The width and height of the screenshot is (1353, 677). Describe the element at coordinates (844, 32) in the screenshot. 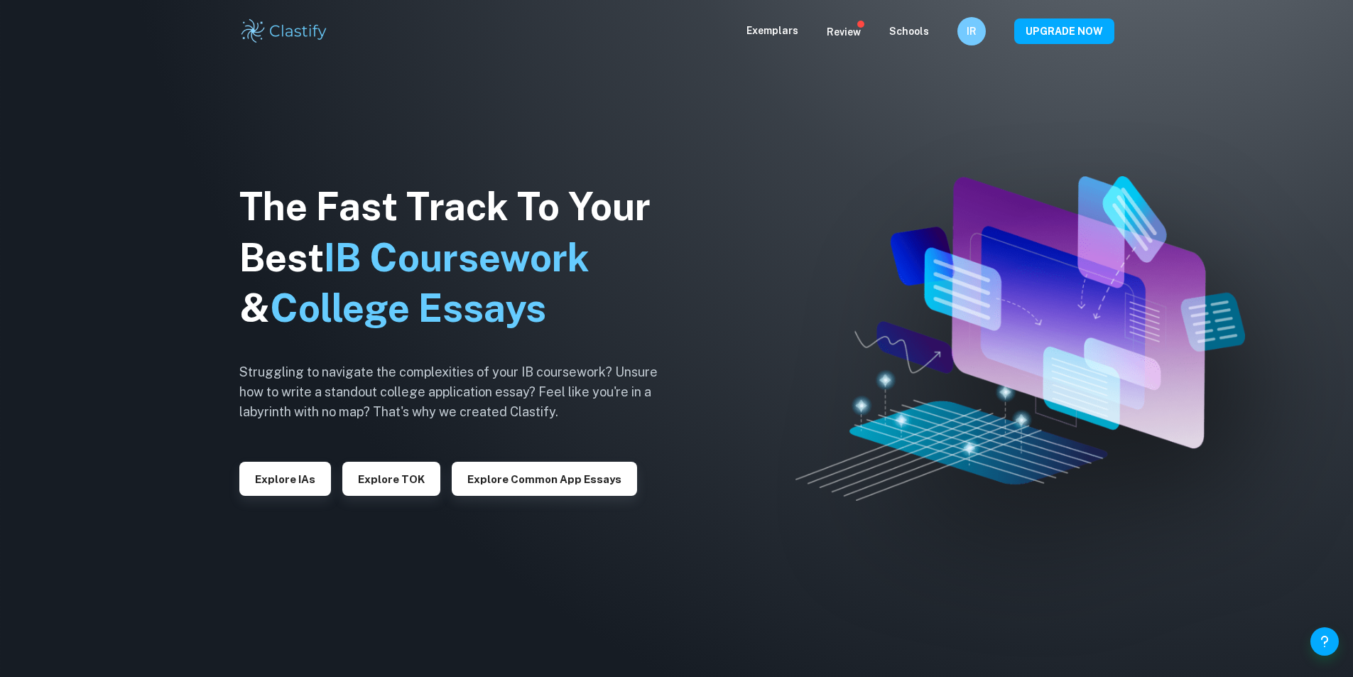

I see `p: Review` at that location.